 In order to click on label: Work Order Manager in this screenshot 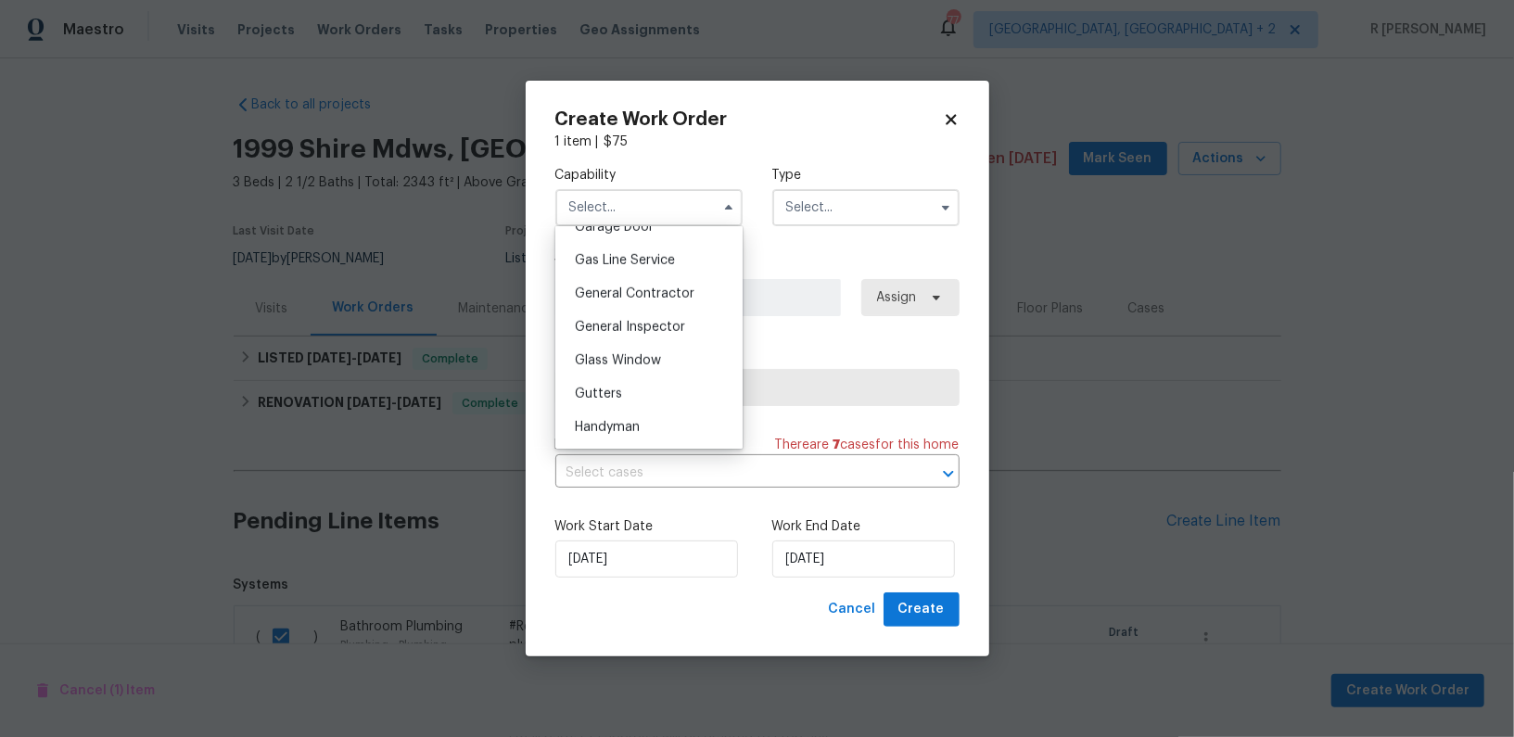, I will do `click(758, 265)`.